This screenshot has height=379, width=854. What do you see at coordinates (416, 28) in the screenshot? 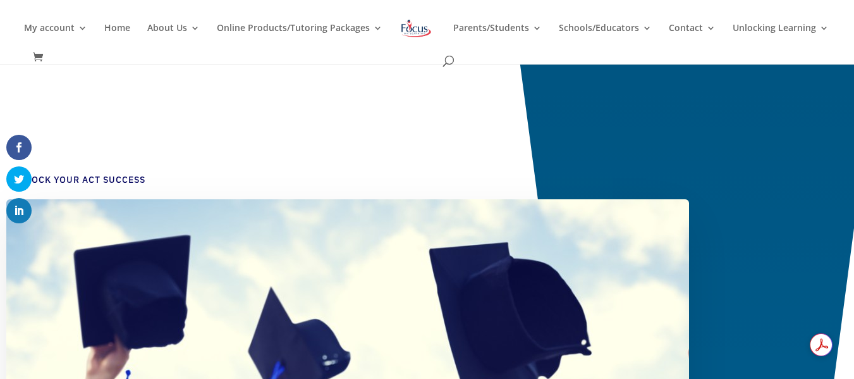
I see `img: Focus on Learning` at bounding box center [416, 28].